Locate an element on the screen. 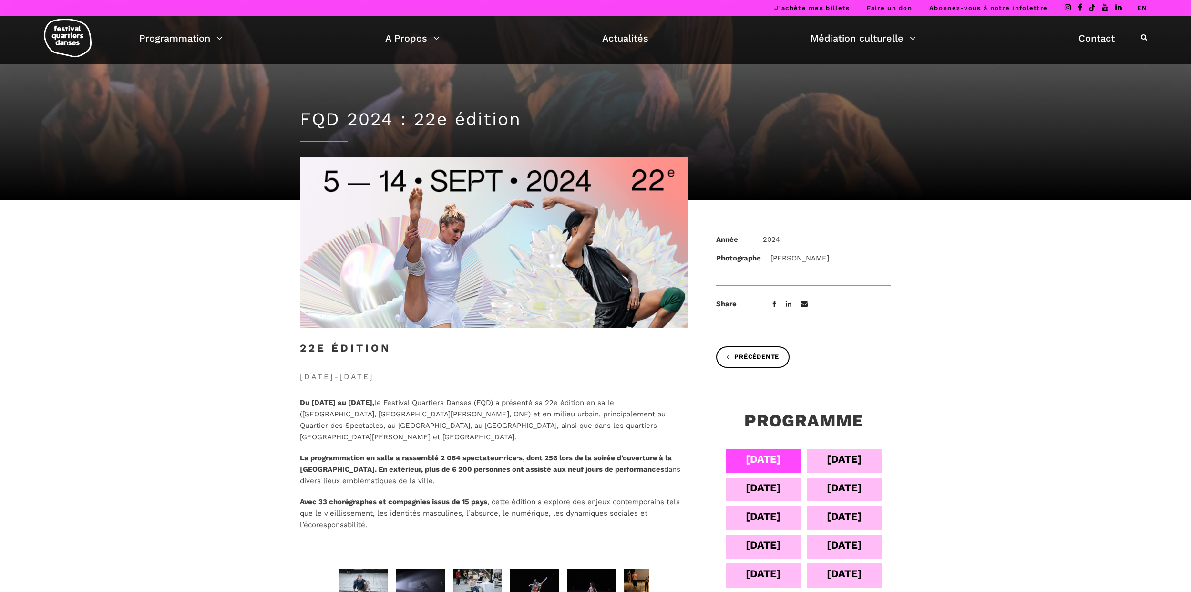  strong: La programmation en salle a rassemblé 2 064 spectateur·rice·s, dont 256 lors de la soirée d’ouver... is located at coordinates (486, 463).